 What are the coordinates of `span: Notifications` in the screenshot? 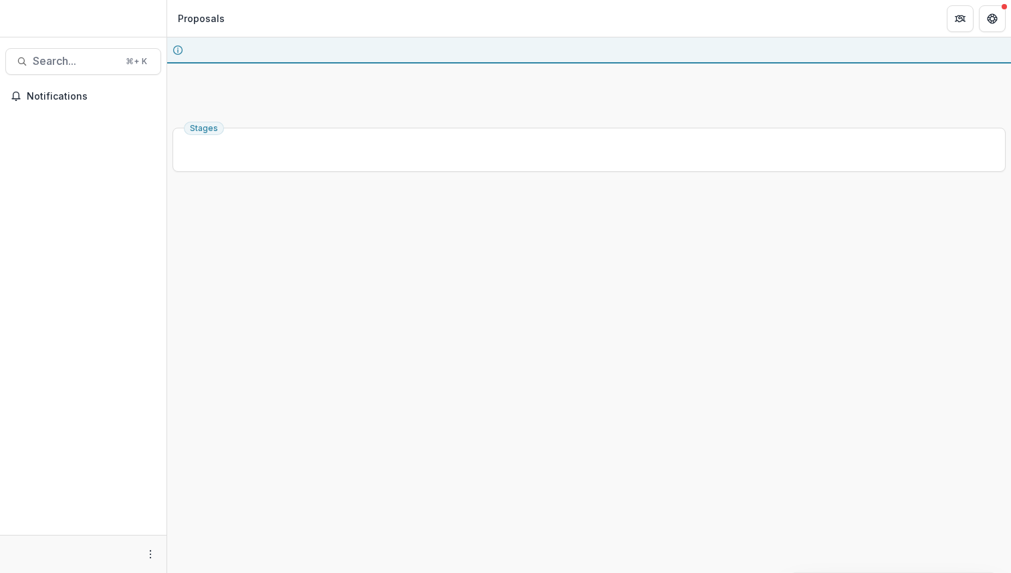 It's located at (91, 96).